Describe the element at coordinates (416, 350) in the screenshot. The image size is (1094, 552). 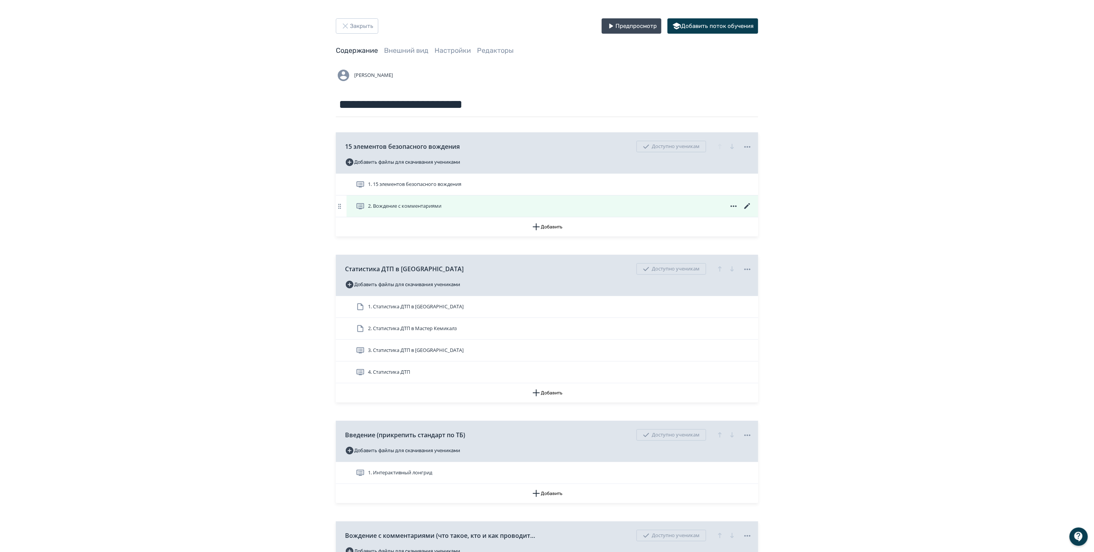
I see `span: 3. Статистика ДТП в РФ` at that location.